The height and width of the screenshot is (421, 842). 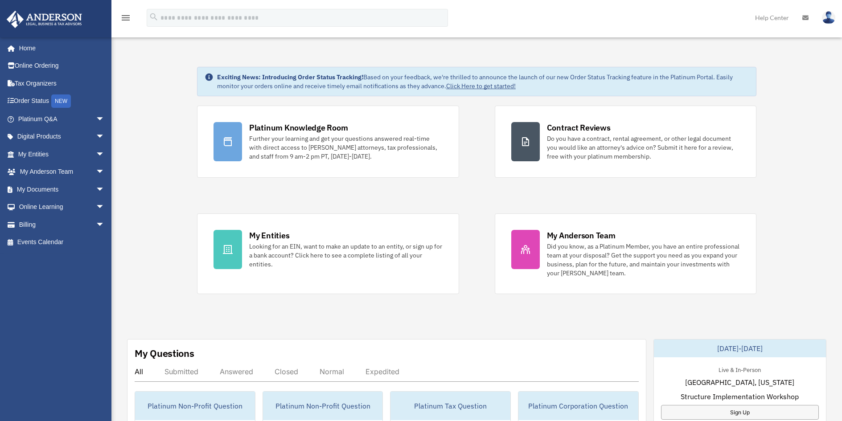 I want to click on div: Contract Reviews, so click(x=578, y=127).